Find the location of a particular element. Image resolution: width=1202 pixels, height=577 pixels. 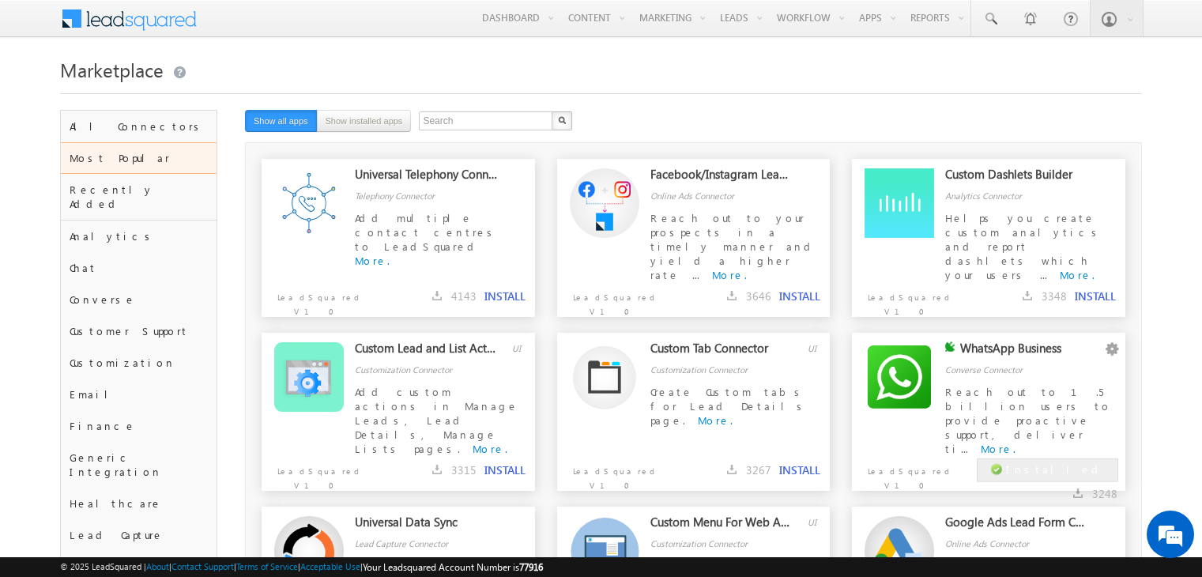

button: Show all apps is located at coordinates (280, 121).